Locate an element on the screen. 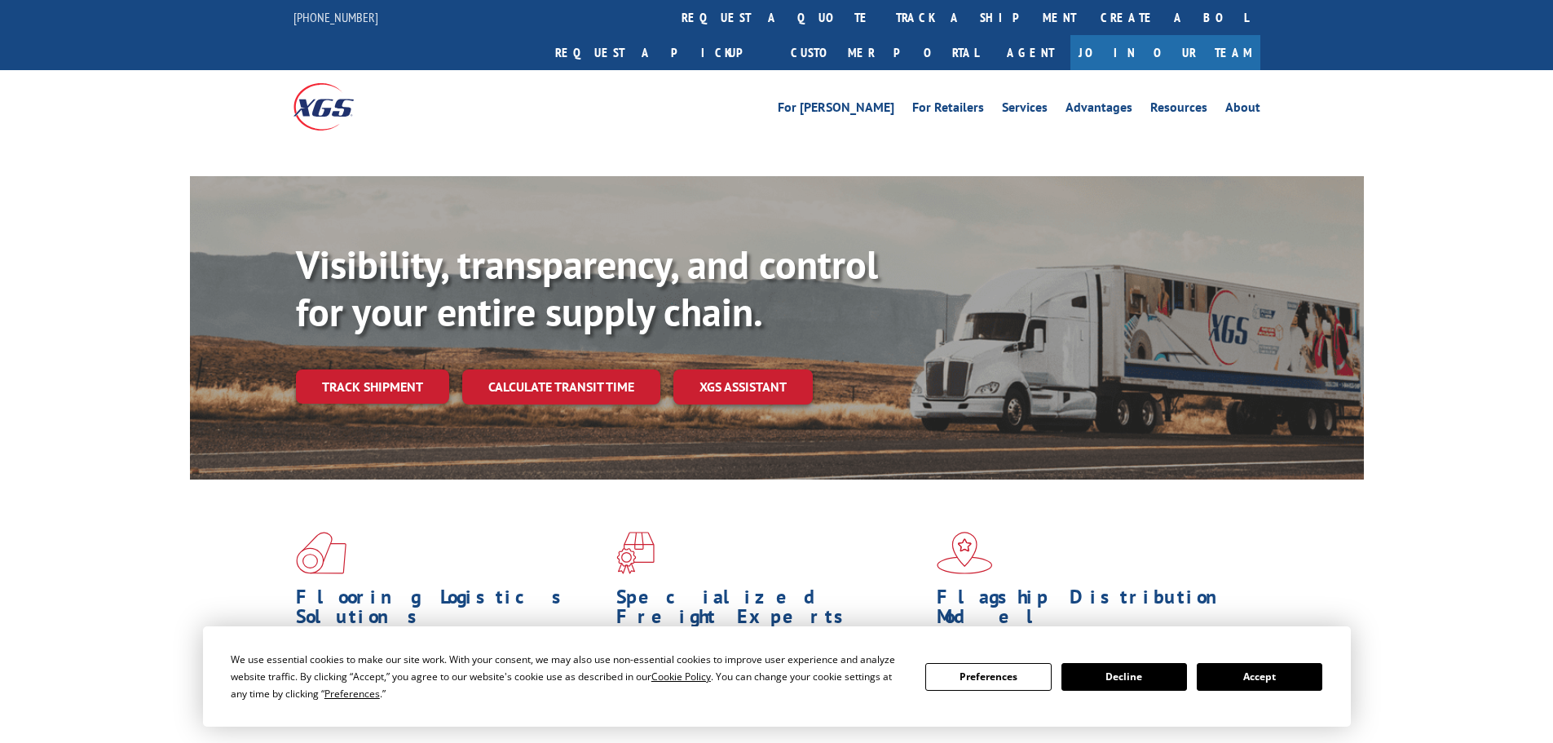 This screenshot has width=1553, height=743. img: xgs-icon-total-supply-chain-intelligence-red is located at coordinates (321, 553).